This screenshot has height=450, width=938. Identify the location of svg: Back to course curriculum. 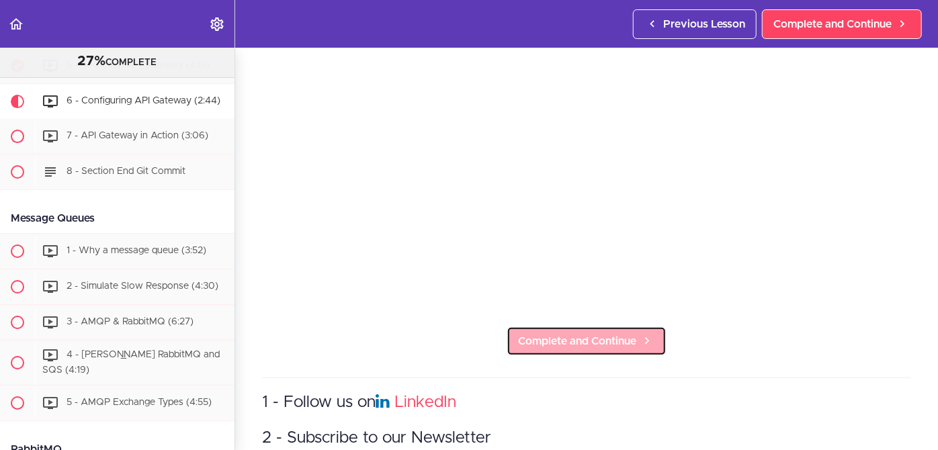
(16, 24).